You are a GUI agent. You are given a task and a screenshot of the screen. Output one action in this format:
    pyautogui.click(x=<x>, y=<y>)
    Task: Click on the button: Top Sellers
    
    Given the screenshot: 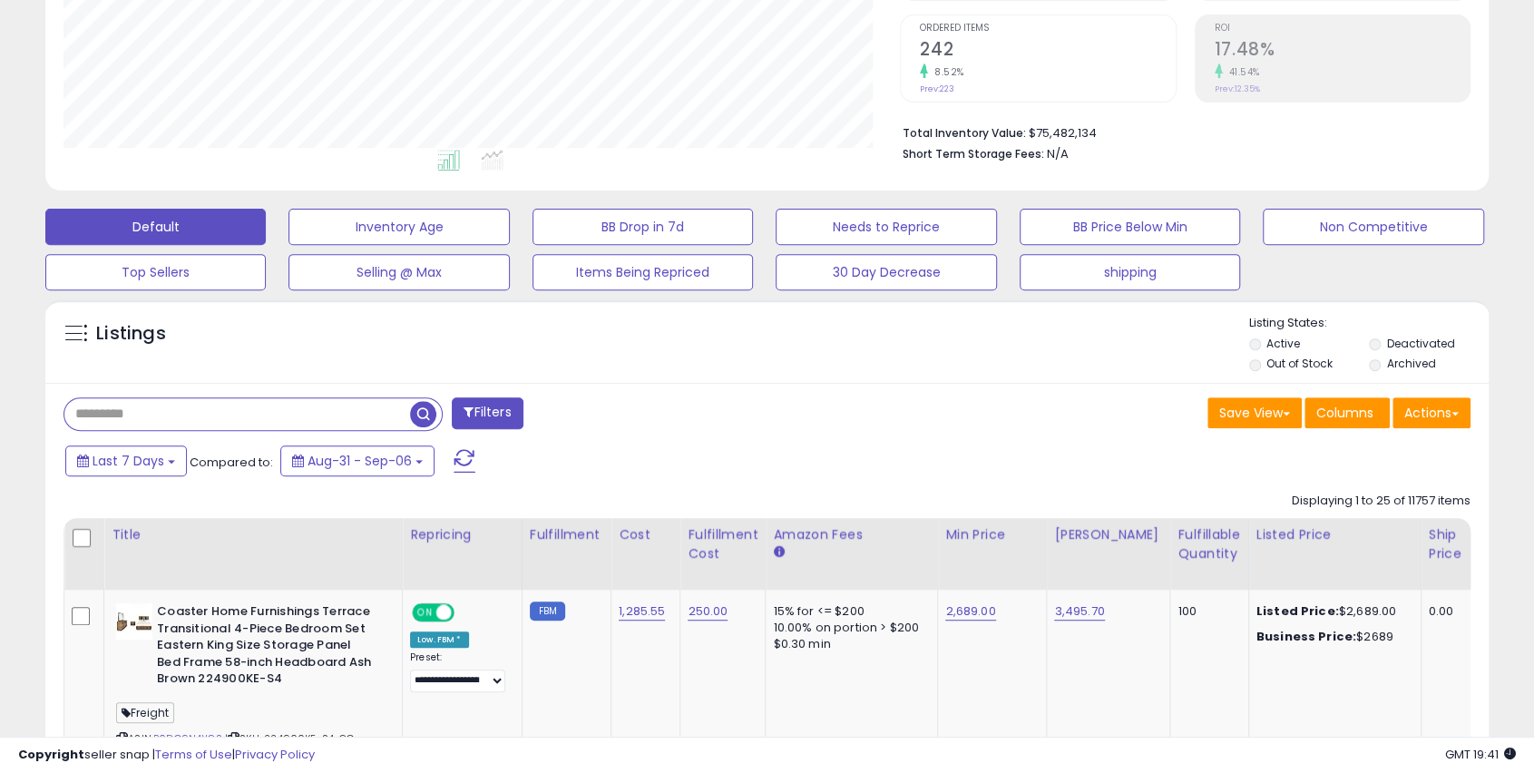 What is the action you would take?
    pyautogui.click(x=155, y=272)
    